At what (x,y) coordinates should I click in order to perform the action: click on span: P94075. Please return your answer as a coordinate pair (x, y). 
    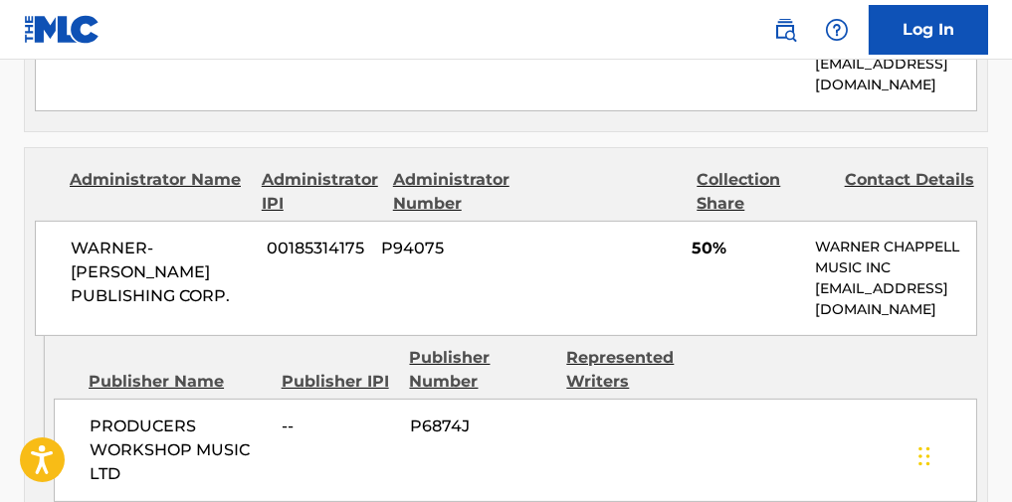
    Looking at the image, I should click on (449, 249).